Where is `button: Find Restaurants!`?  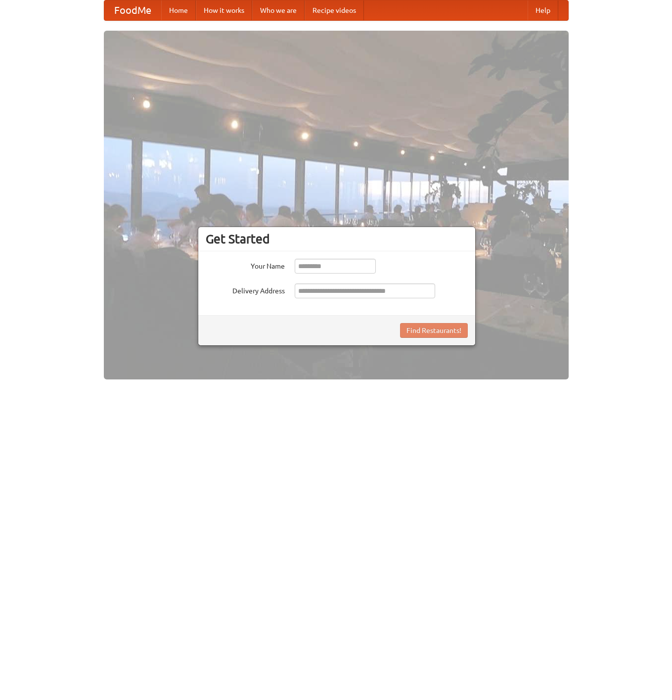 button: Find Restaurants! is located at coordinates (434, 330).